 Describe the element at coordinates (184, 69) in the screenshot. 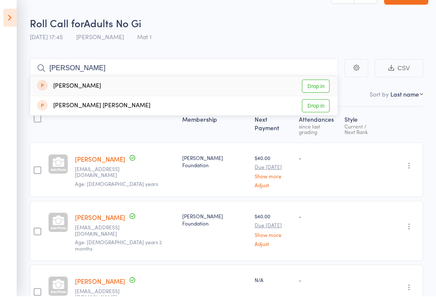

I see `input: Search by name` at that location.